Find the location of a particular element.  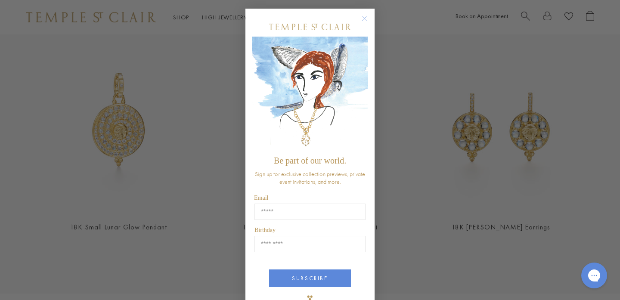

span: Birthday is located at coordinates (265, 230).